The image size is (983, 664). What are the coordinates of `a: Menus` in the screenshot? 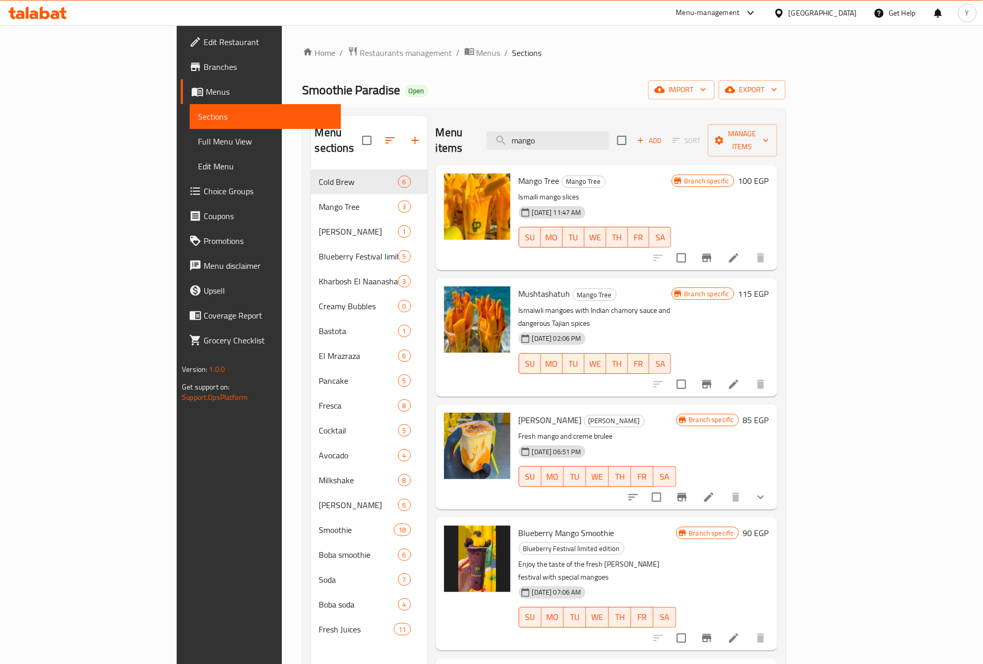 It's located at (482, 53).